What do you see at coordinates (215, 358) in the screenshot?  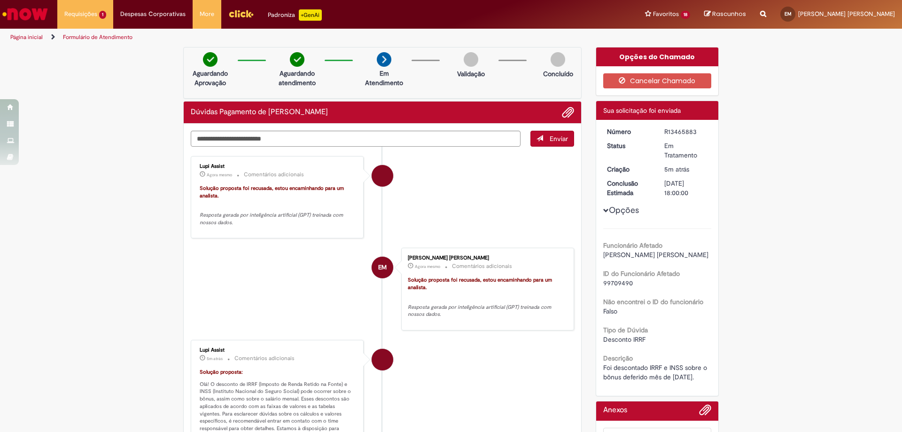 I see `time: 31/08/2025 23:11:58` at bounding box center [215, 358].